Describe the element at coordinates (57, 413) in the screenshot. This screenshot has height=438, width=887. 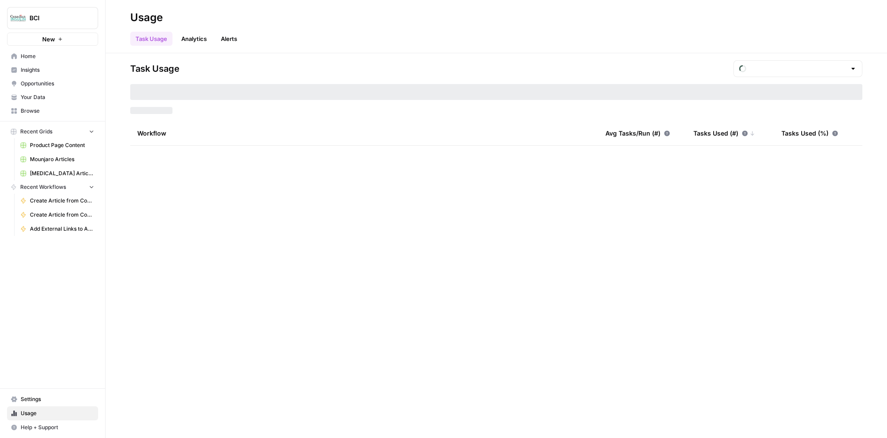
I see `span: Usage` at that location.